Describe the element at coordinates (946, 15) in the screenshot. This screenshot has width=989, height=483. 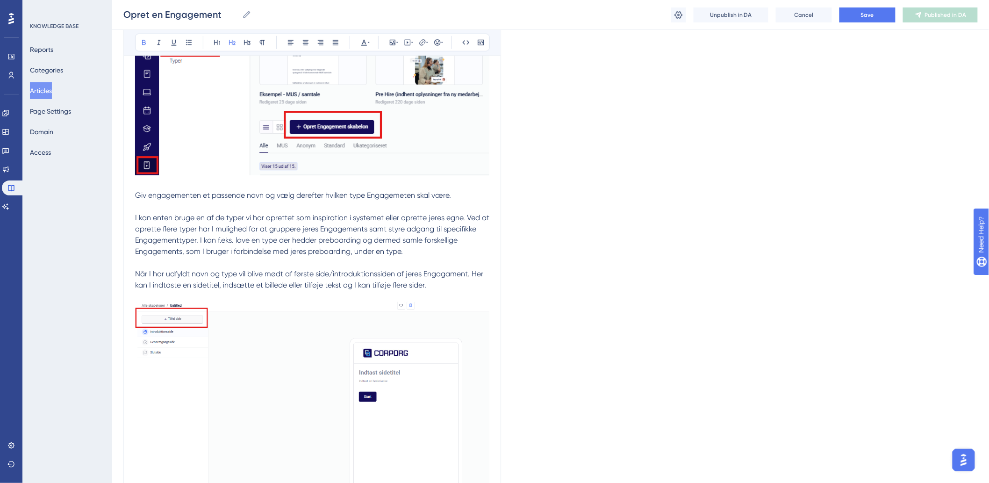
I see `span: Published in DA` at that location.